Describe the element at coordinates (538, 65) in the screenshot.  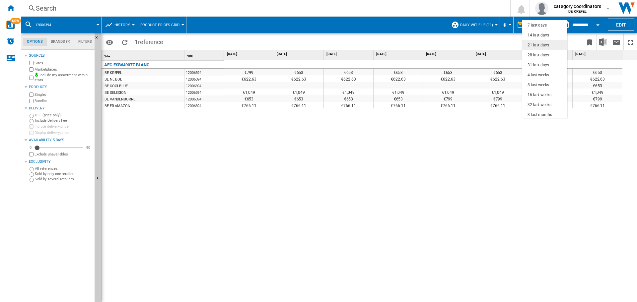
I see `div: 31 last days` at that location.